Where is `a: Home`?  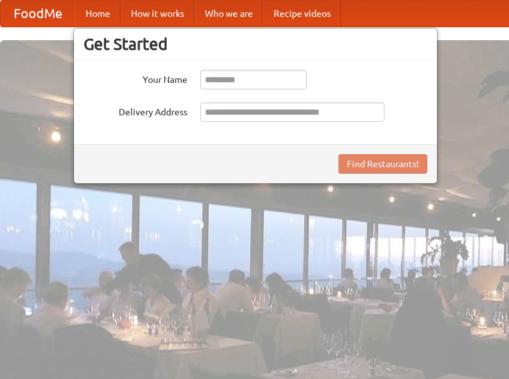 a: Home is located at coordinates (98, 14).